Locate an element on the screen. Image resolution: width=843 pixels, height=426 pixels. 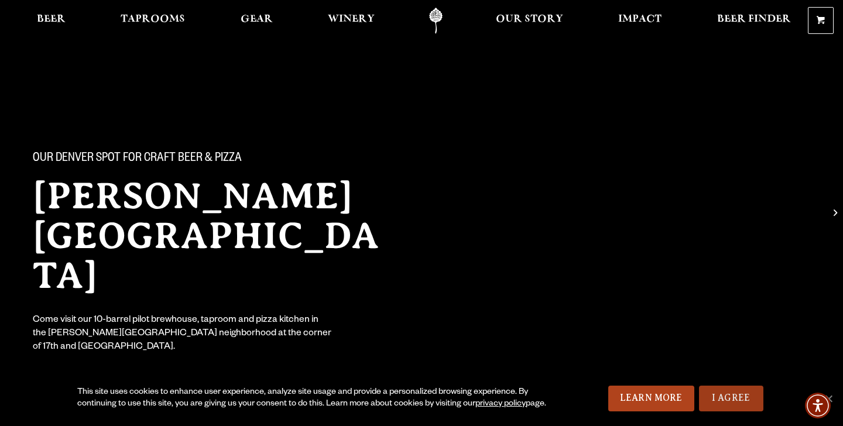
span: Taprooms is located at coordinates (153, 19).